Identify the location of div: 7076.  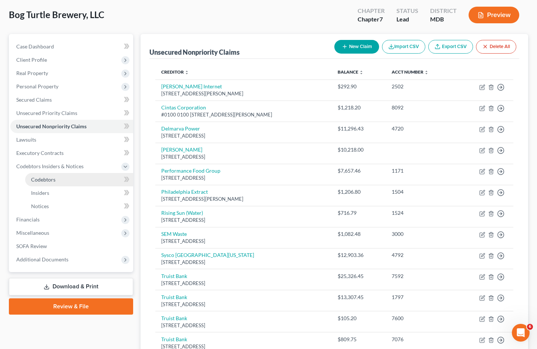
(421, 339).